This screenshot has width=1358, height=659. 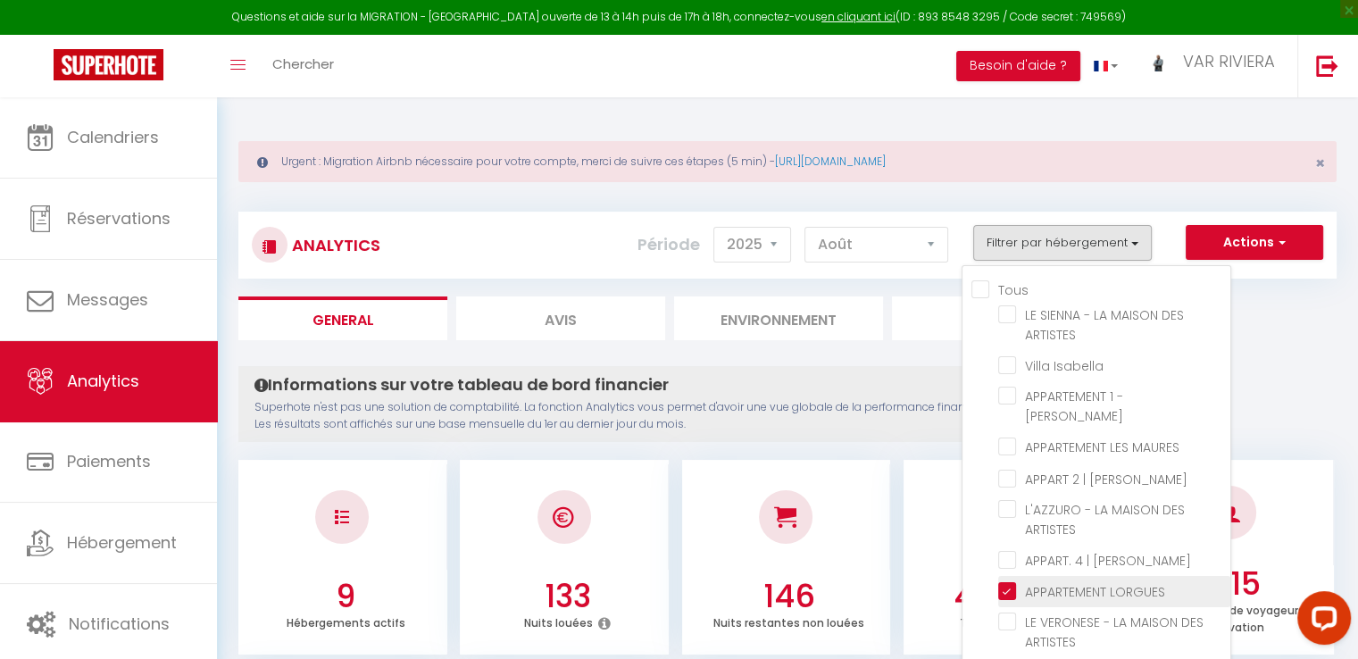 What do you see at coordinates (119, 218) in the screenshot?
I see `span: Réservations` at bounding box center [119, 218].